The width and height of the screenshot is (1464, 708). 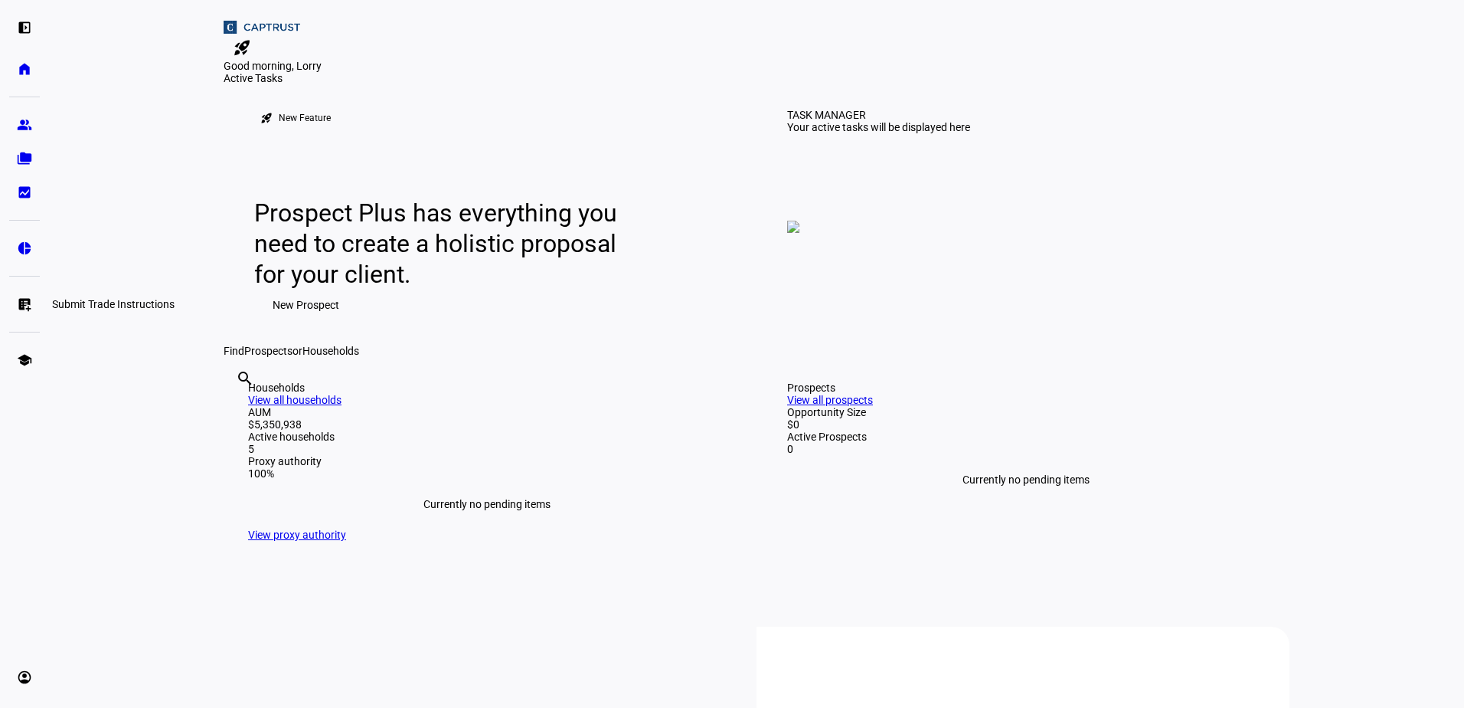 What do you see at coordinates (25, 248) in the screenshot?
I see `a: pie_chart` at bounding box center [25, 248].